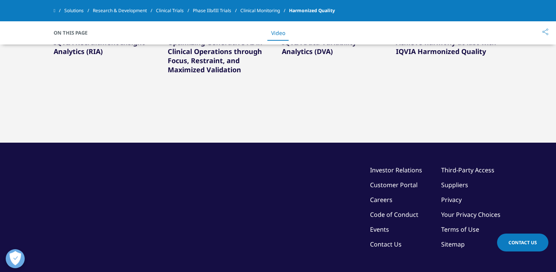  I want to click on a: Research & Development, so click(124, 11).